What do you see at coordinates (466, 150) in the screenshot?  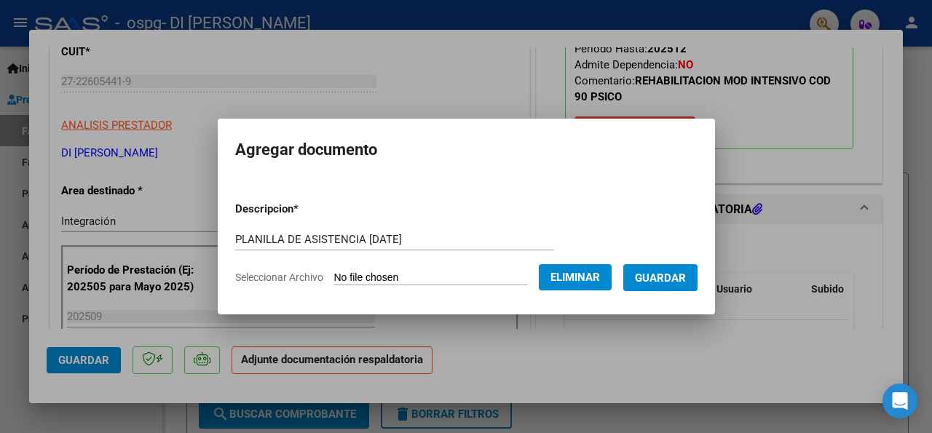 I see `h2: Agregar documento` at bounding box center [466, 150].